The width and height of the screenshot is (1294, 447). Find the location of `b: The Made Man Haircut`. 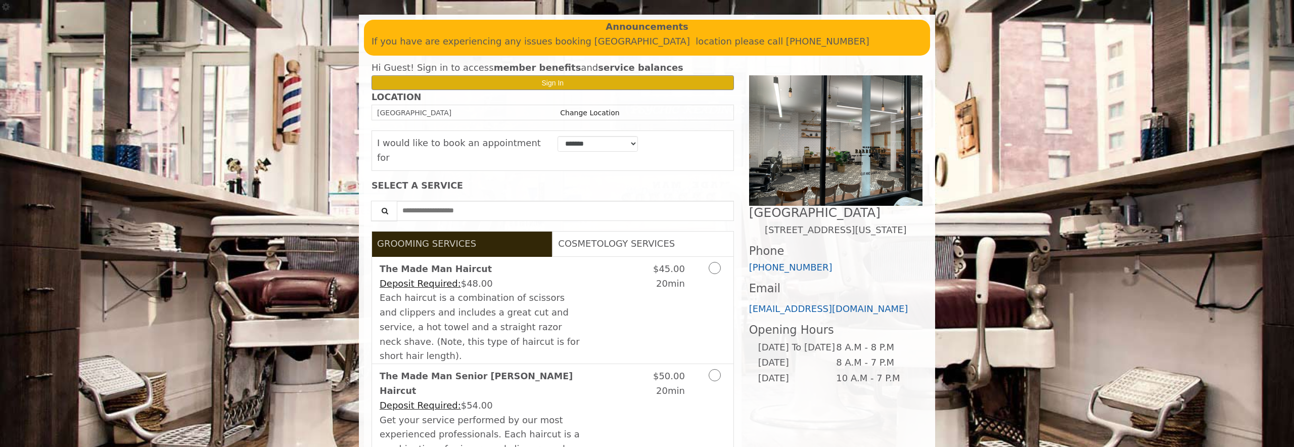

b: The Made Man Haircut is located at coordinates (436, 269).